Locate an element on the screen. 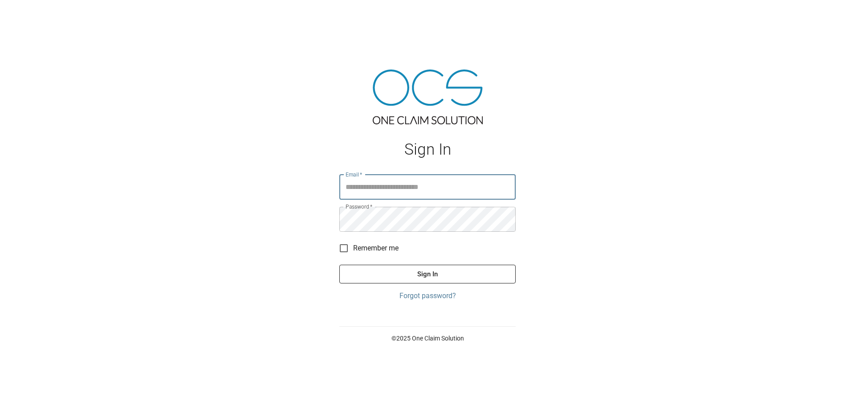  p: © 2025 One Claim Solution is located at coordinates (428, 338).